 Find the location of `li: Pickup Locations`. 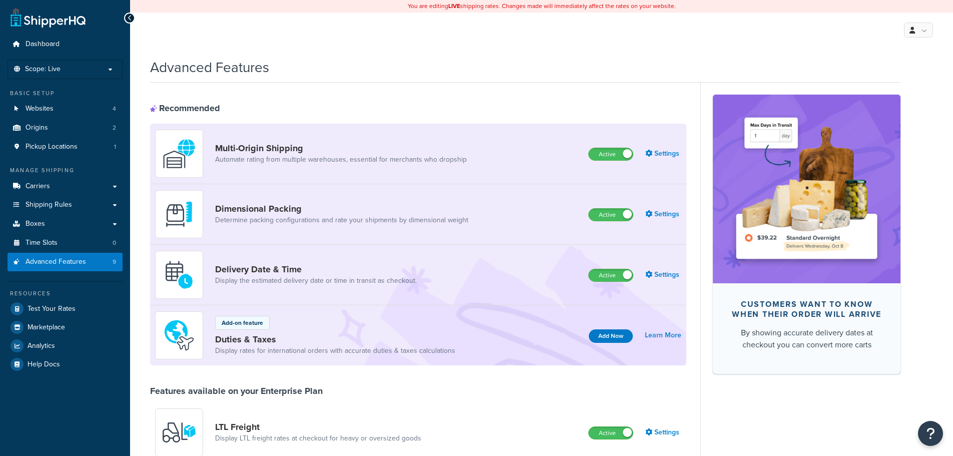

li: Pickup Locations is located at coordinates (65, 147).